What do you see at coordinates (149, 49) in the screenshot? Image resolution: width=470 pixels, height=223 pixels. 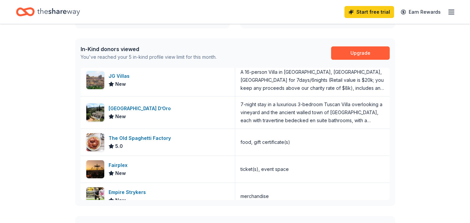 I see `div: In-Kind donors viewed` at bounding box center [149, 49].